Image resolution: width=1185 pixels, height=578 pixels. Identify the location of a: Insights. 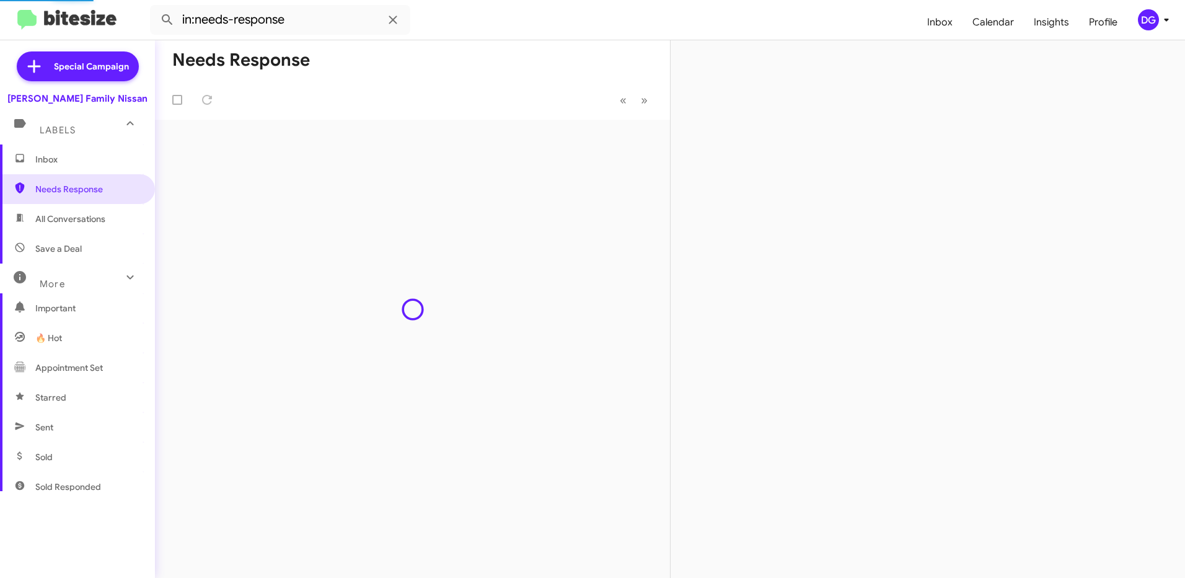
(1051, 22).